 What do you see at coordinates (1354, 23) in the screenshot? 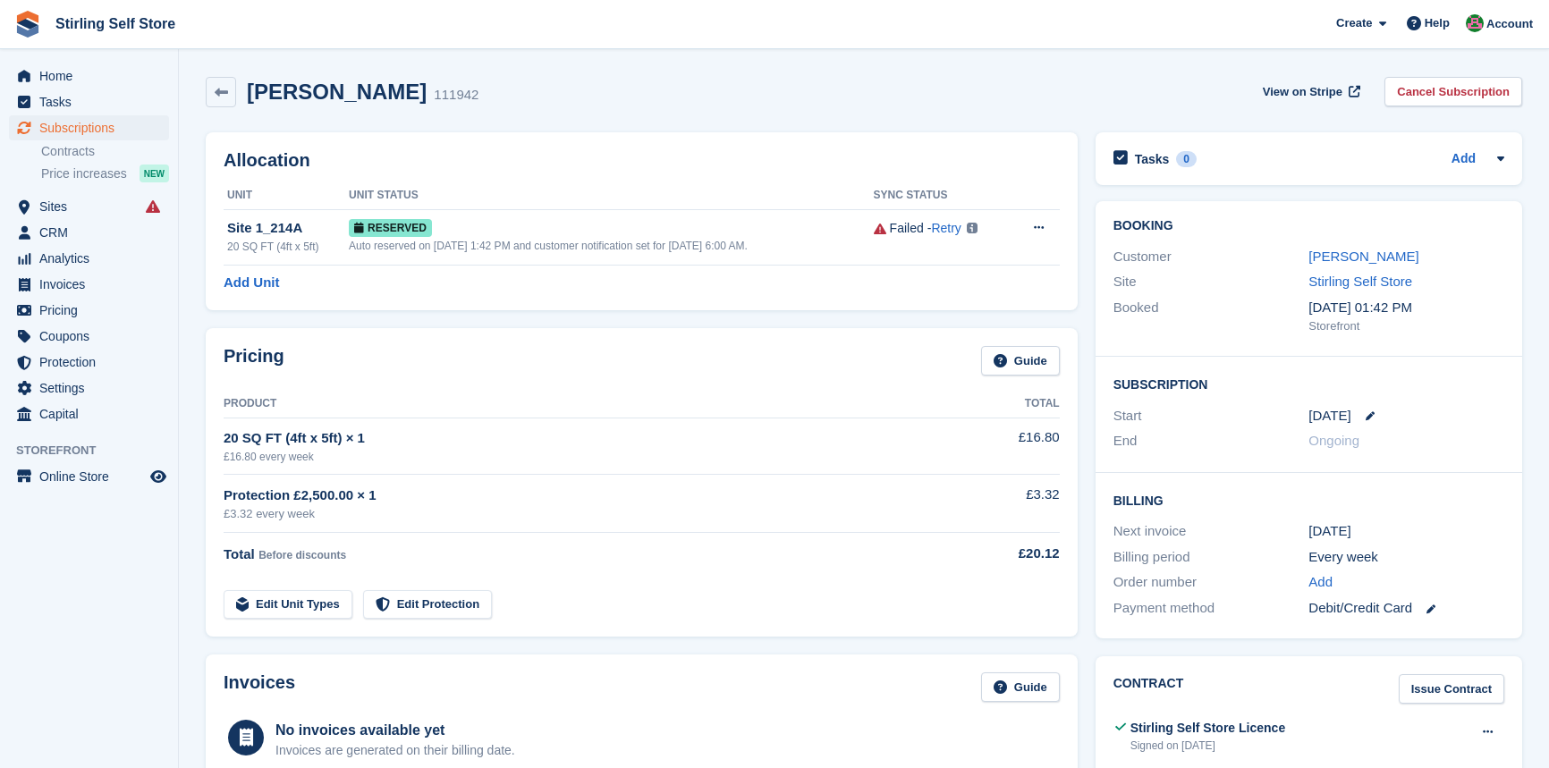
I see `span: Create` at bounding box center [1354, 23].